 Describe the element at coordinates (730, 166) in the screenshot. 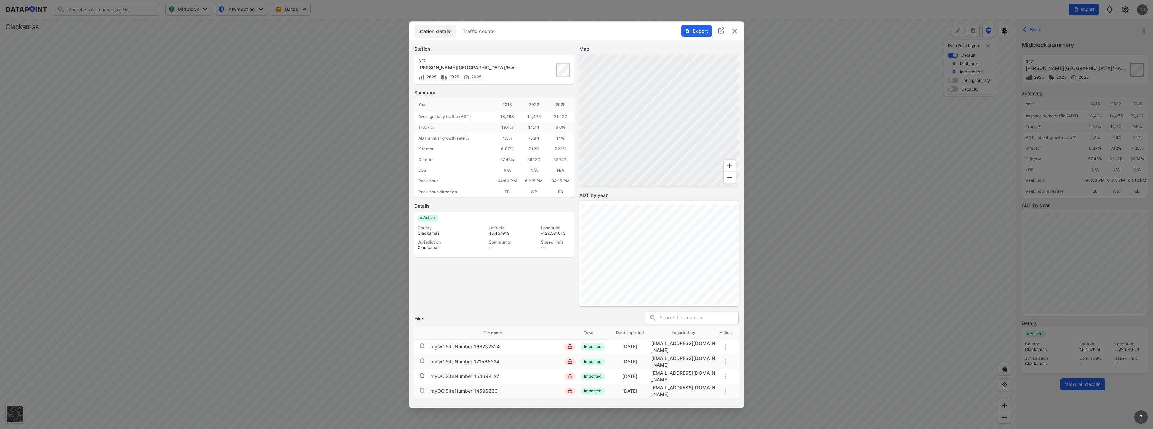

I see `div: Zoom In` at that location.